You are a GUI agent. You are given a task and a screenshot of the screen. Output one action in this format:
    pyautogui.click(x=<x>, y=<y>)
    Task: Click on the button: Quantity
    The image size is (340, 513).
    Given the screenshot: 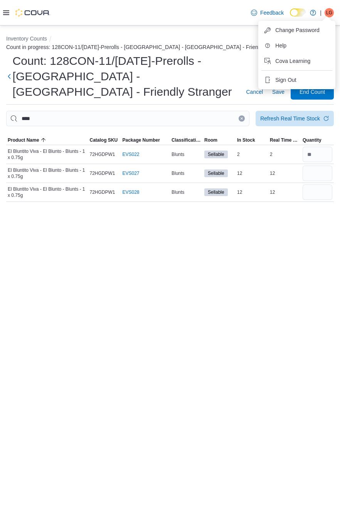 What is the action you would take?
    pyautogui.click(x=318, y=140)
    